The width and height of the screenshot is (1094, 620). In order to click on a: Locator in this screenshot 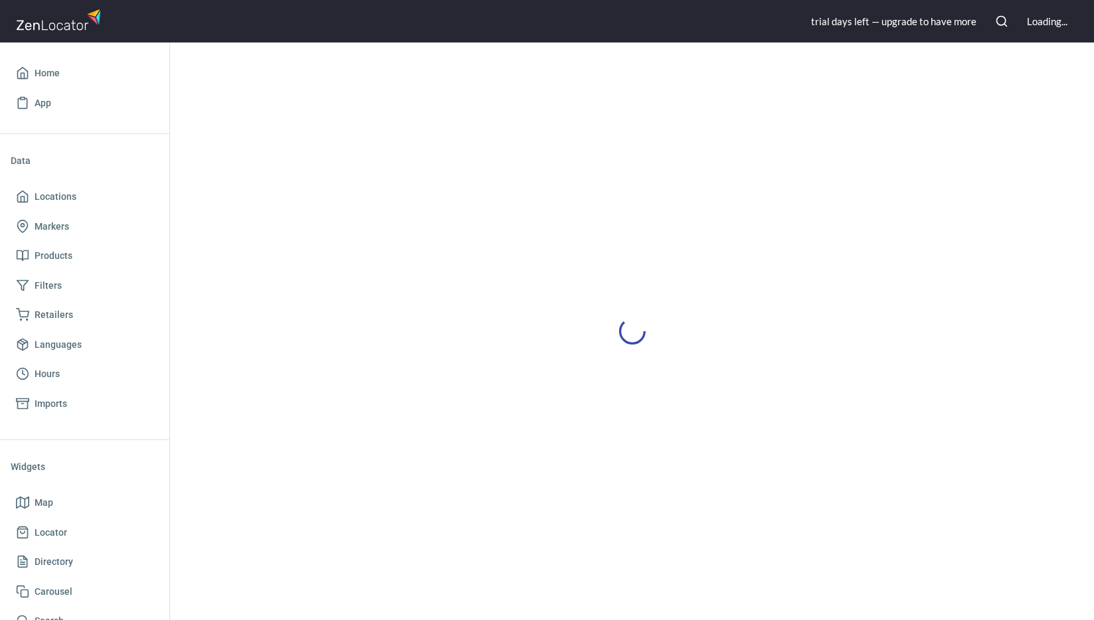, I will do `click(84, 533)`.